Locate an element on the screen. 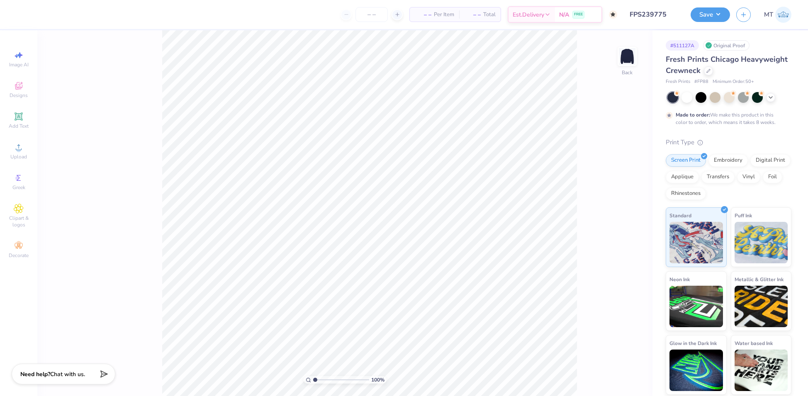  div: # 511127A is located at coordinates (683, 45).